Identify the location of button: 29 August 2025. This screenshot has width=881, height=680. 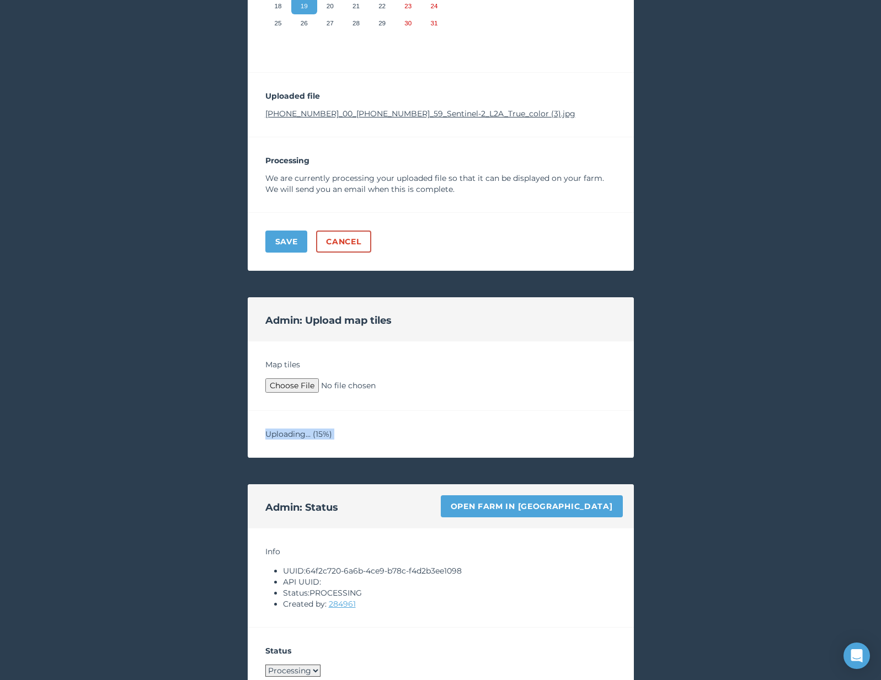
(382, 23).